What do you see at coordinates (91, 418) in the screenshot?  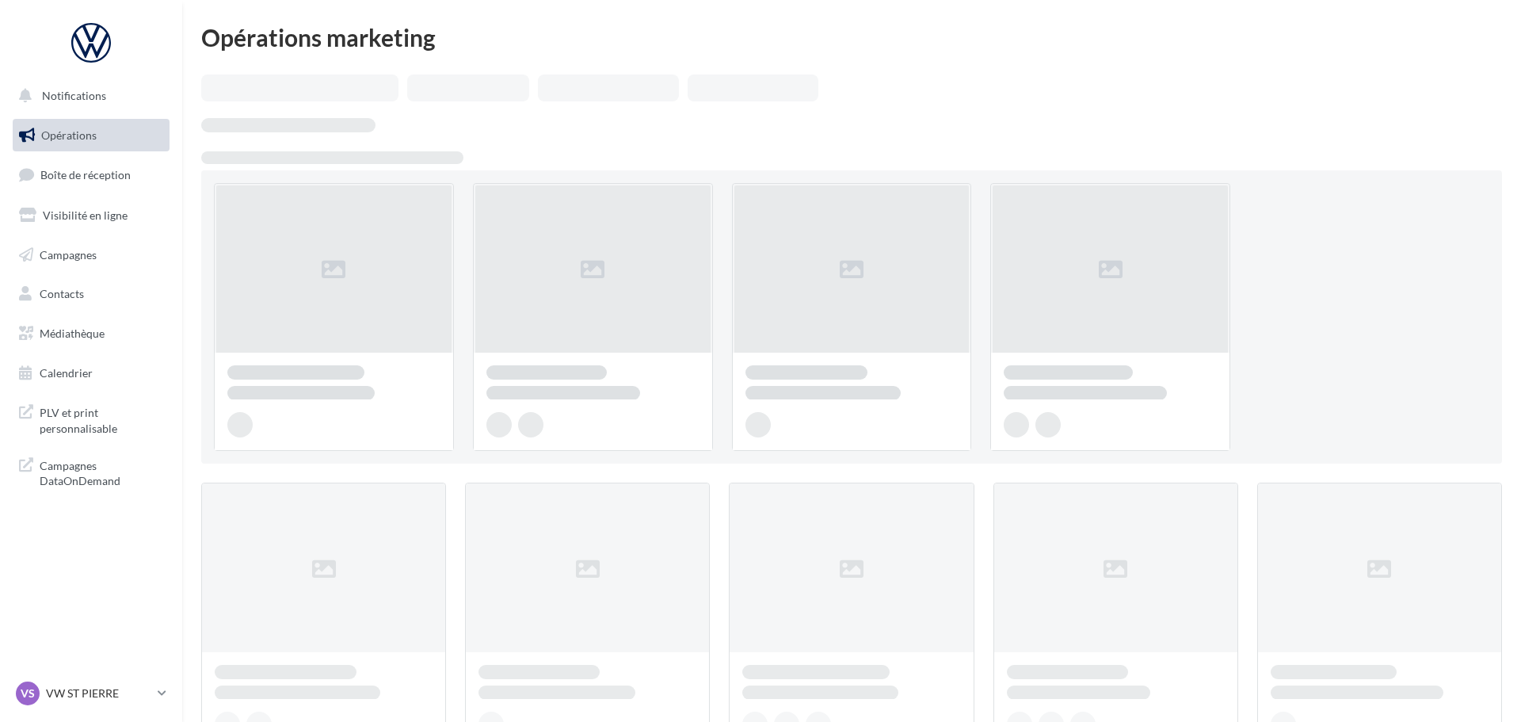 I see `a: PLV et print personnalisable` at bounding box center [91, 418].